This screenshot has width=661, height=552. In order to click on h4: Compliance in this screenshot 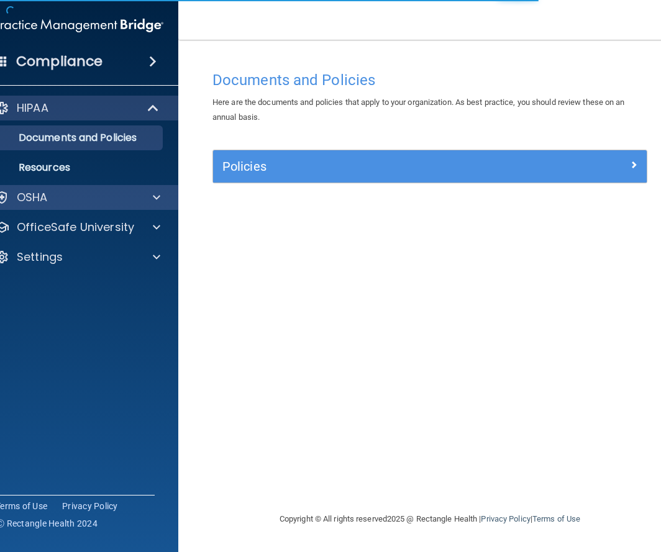, I will do `click(59, 62)`.